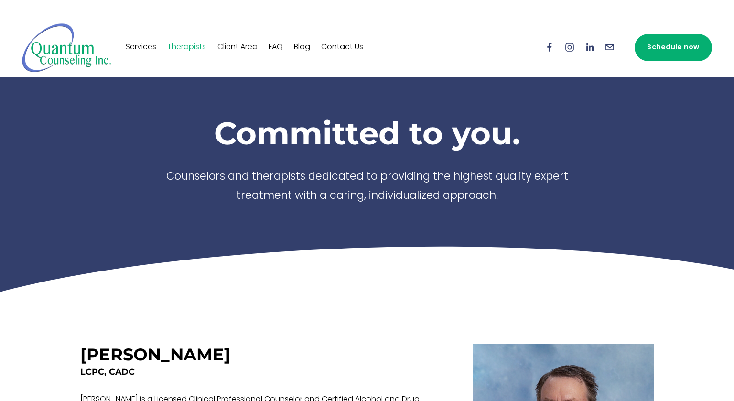  Describe the element at coordinates (367, 187) in the screenshot. I see `p: Counselors and therapists dedicated to providing the highest quality expert treatment with a cari...` at that location.